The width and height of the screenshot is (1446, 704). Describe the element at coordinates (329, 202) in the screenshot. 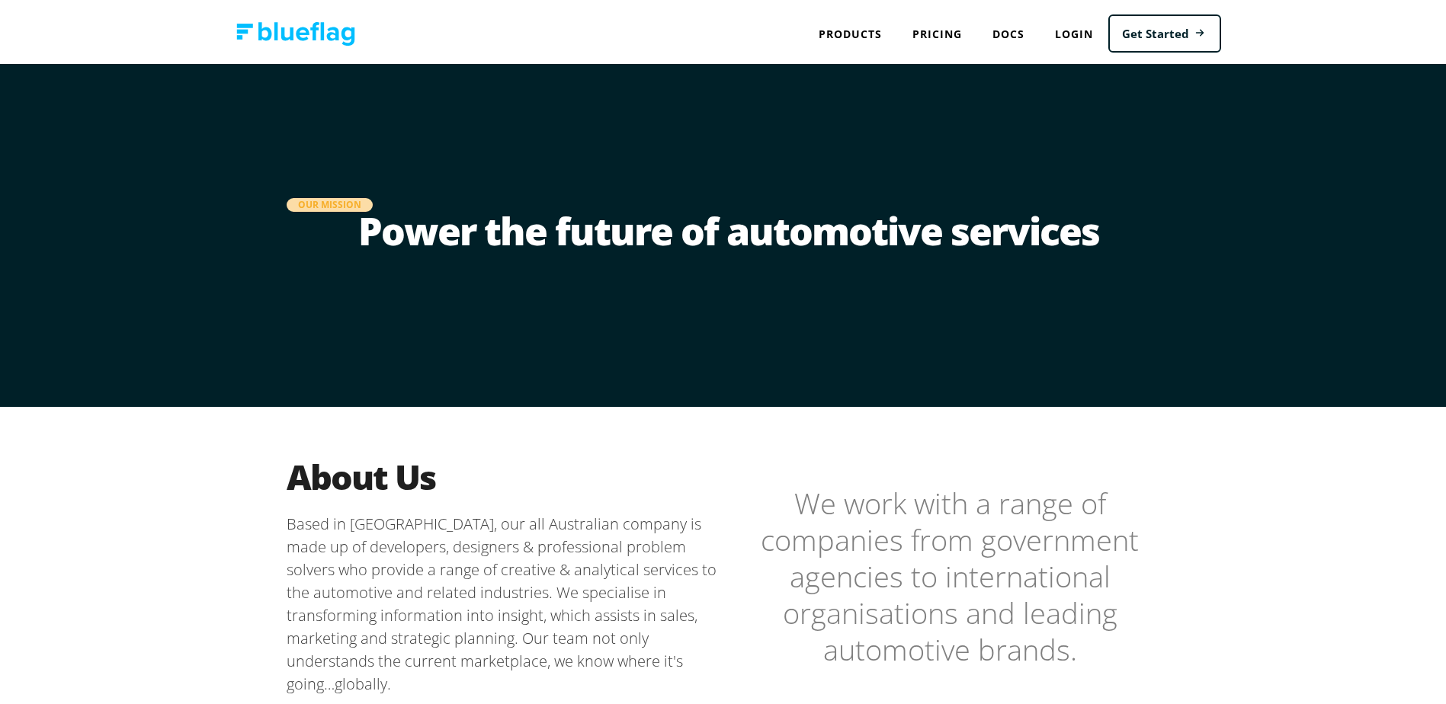

I see `div: Our Mission` at that location.